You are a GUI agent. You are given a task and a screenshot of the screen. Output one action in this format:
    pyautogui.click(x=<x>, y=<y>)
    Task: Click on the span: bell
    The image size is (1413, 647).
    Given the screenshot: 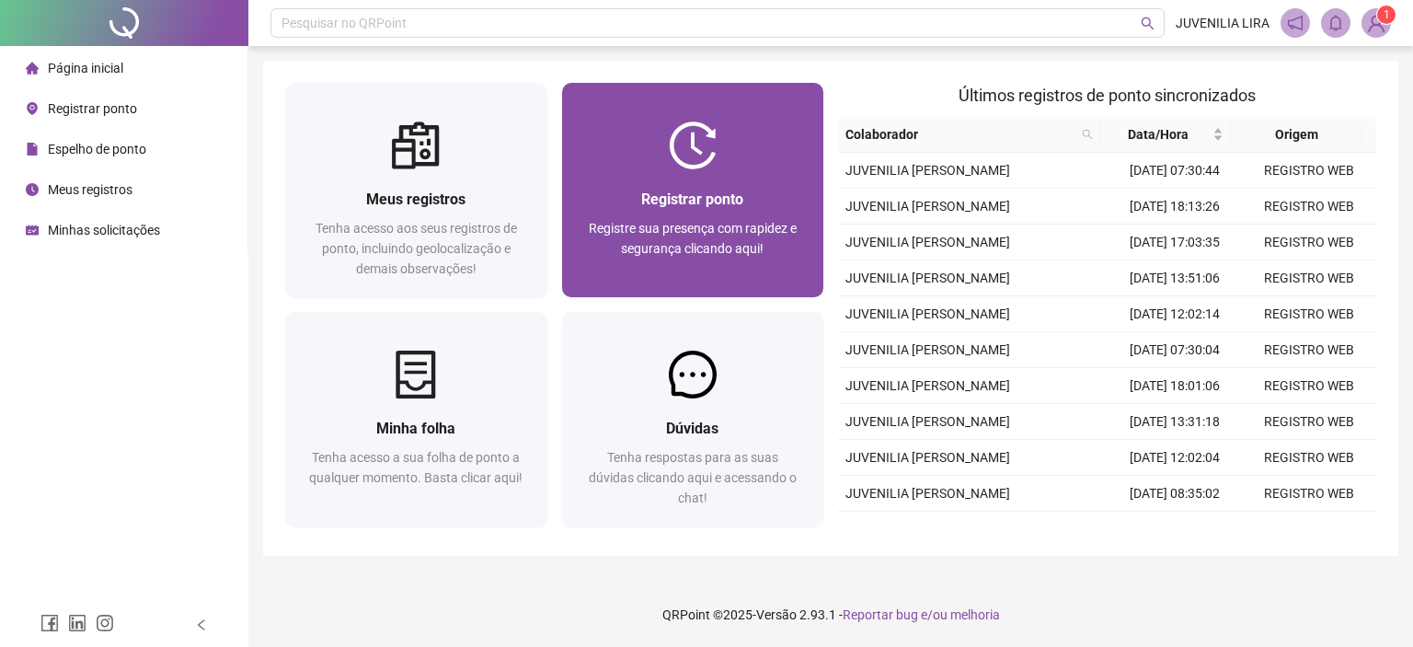 What is the action you would take?
    pyautogui.click(x=1336, y=23)
    